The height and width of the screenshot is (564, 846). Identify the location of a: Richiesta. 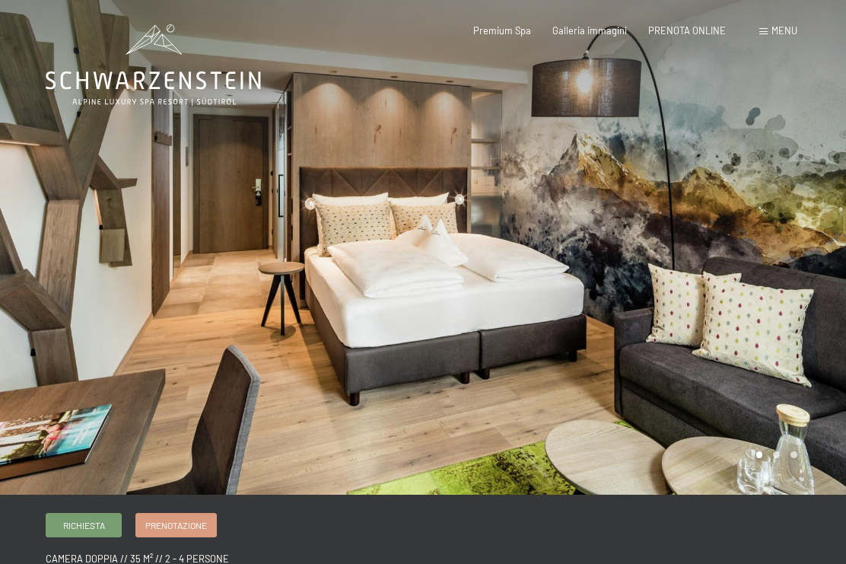
(84, 525).